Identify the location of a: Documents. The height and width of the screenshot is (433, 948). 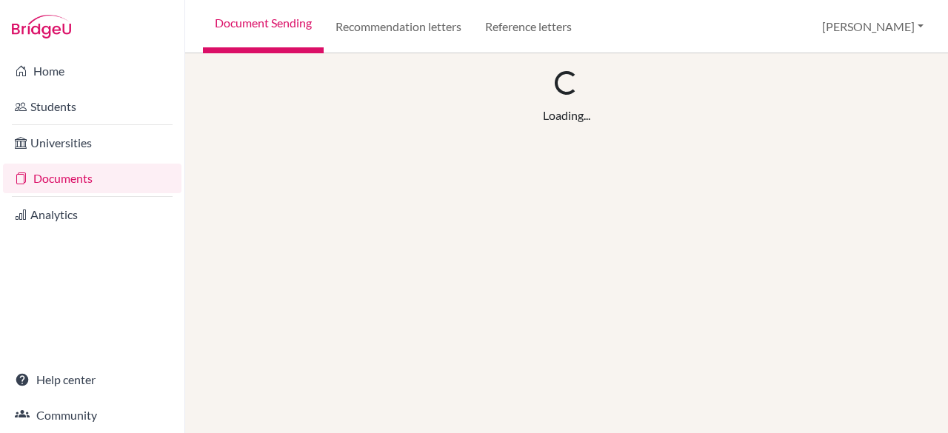
(92, 178).